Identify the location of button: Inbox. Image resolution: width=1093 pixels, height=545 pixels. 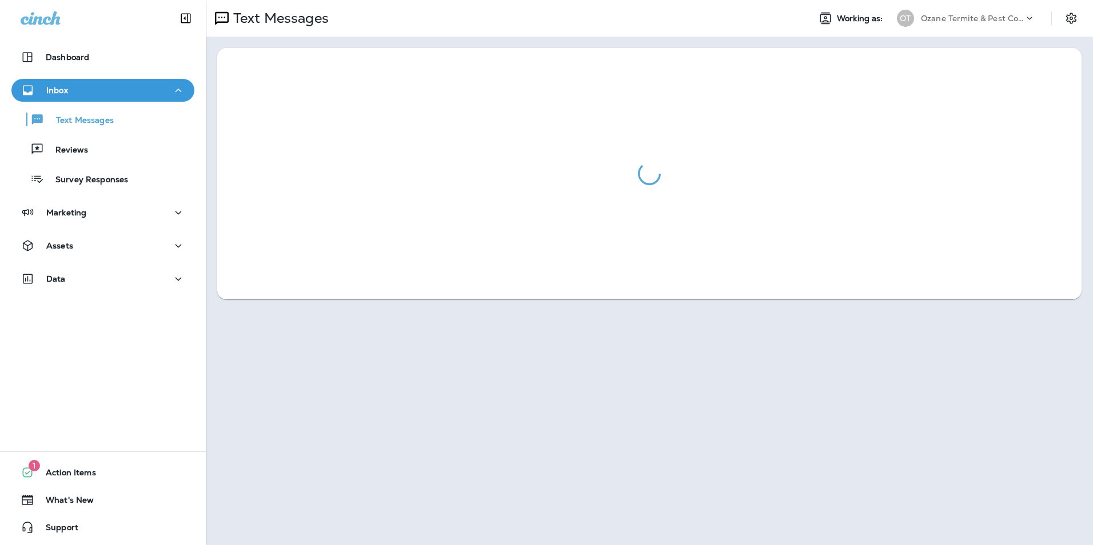
(103, 90).